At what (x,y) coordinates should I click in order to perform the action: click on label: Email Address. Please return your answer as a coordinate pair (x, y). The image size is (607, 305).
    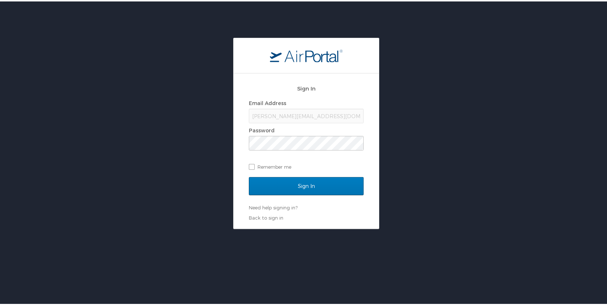
    Looking at the image, I should click on (267, 101).